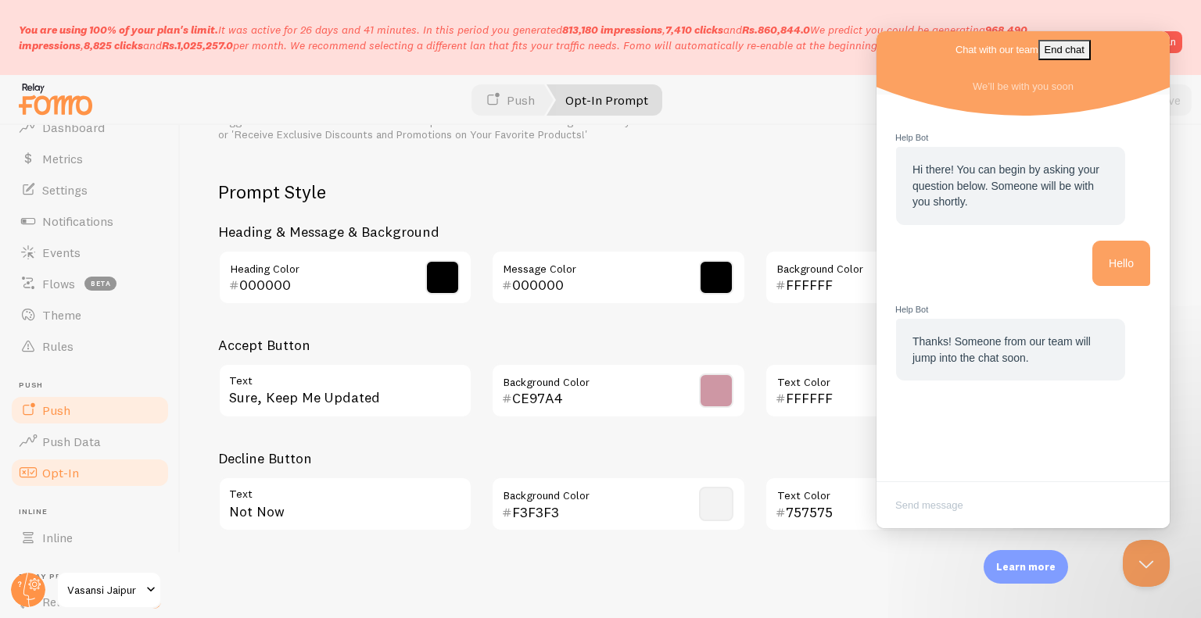 The width and height of the screenshot is (1201, 618). What do you see at coordinates (618, 231) in the screenshot?
I see `h3: Heading & Message & Background` at bounding box center [618, 231].